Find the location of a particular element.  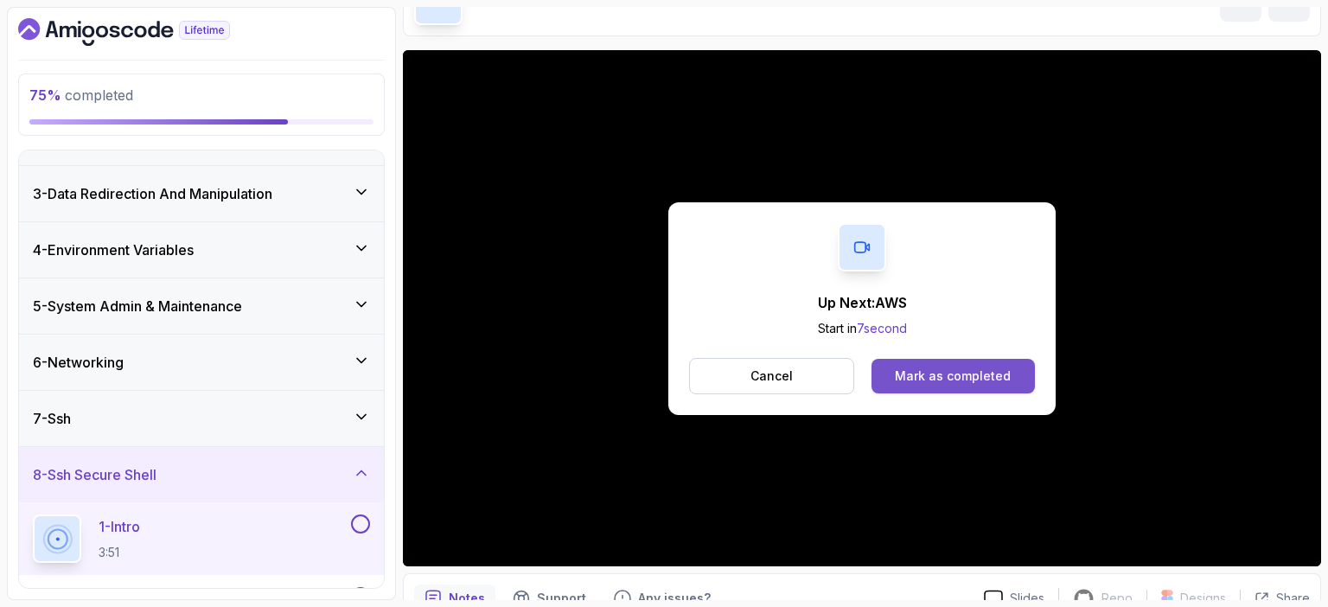

p: Designs is located at coordinates (1203, 598).